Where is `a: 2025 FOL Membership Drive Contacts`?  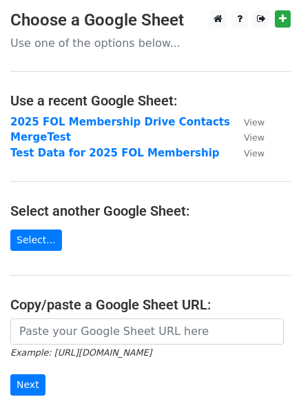
a: 2025 FOL Membership Drive Contacts is located at coordinates (120, 122).